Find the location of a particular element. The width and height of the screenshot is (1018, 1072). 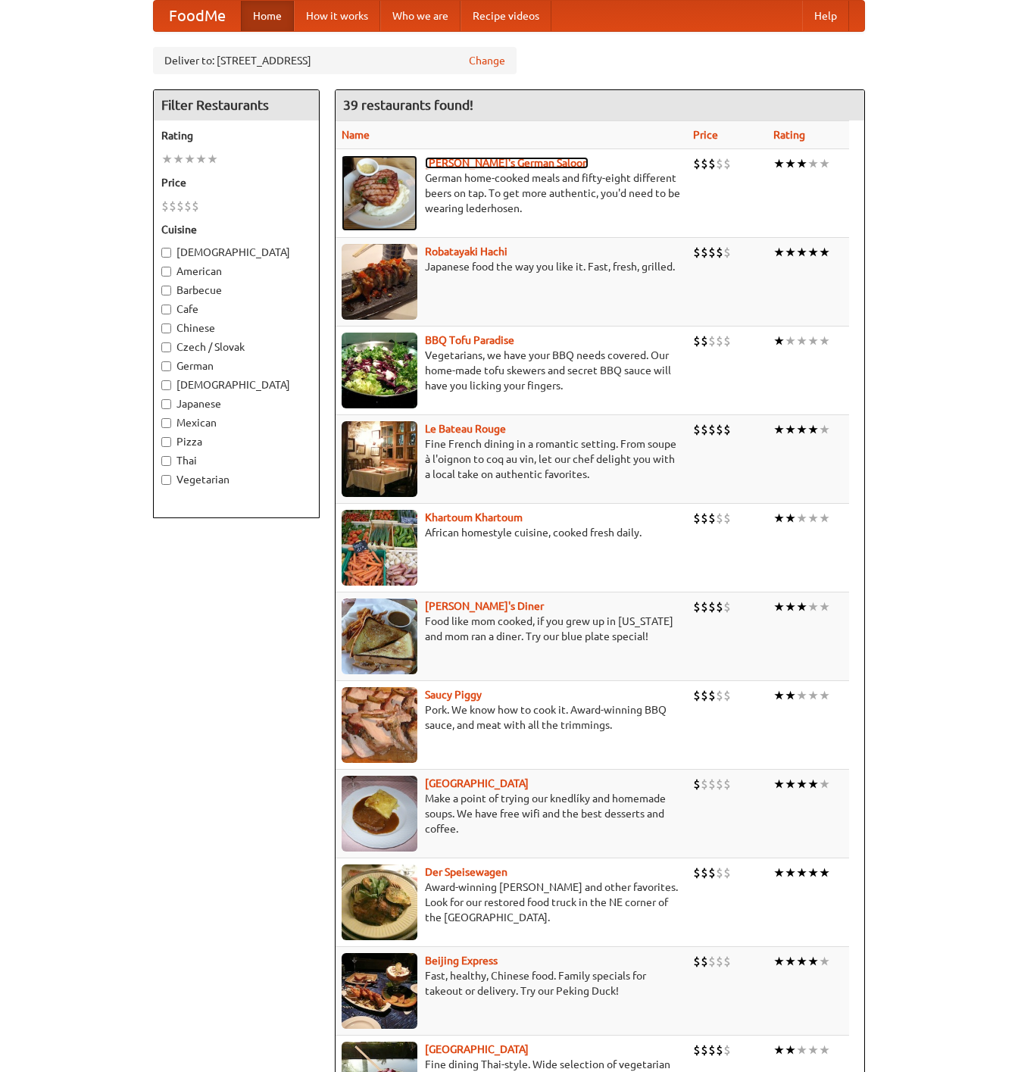

a: Help is located at coordinates (826, 16).